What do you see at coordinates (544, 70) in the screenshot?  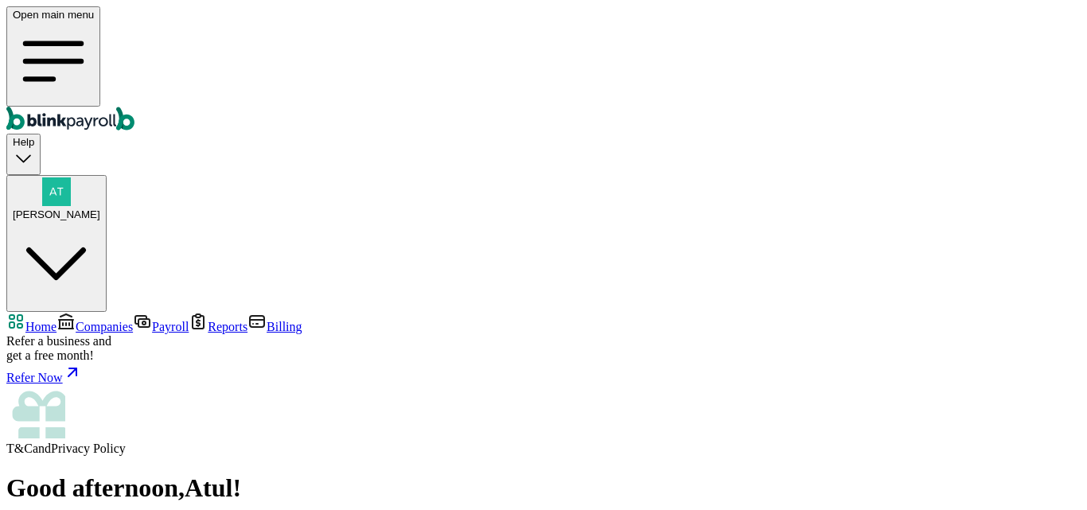 I see `nav: Global` at bounding box center [544, 70].